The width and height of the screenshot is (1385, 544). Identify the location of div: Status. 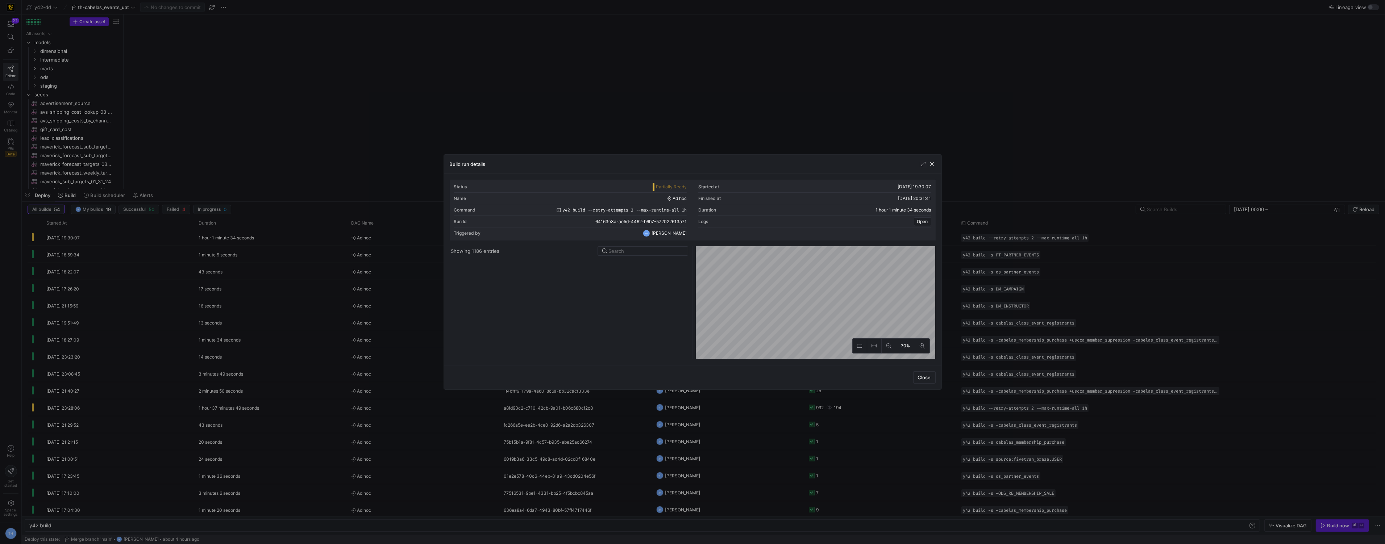
(461, 187).